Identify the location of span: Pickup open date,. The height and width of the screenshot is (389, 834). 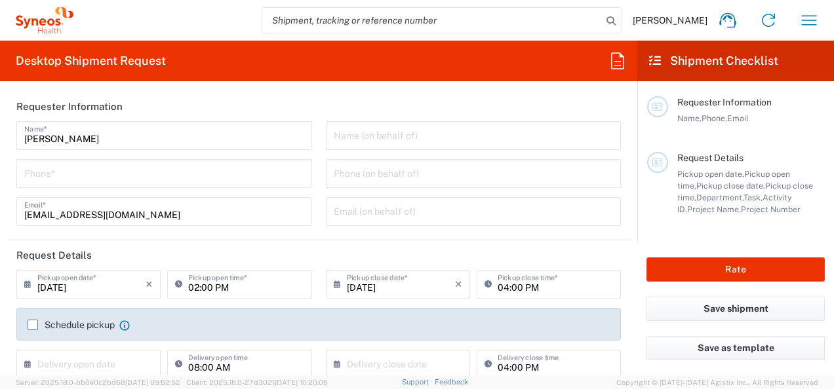
(710, 174).